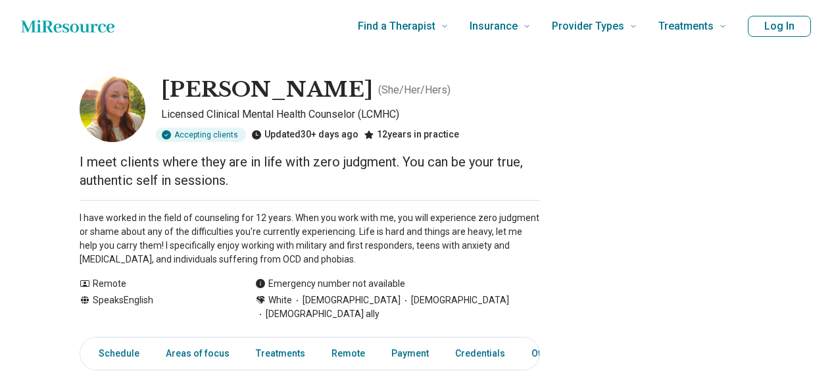 The height and width of the screenshot is (375, 832). I want to click on a: Home page, so click(68, 26).